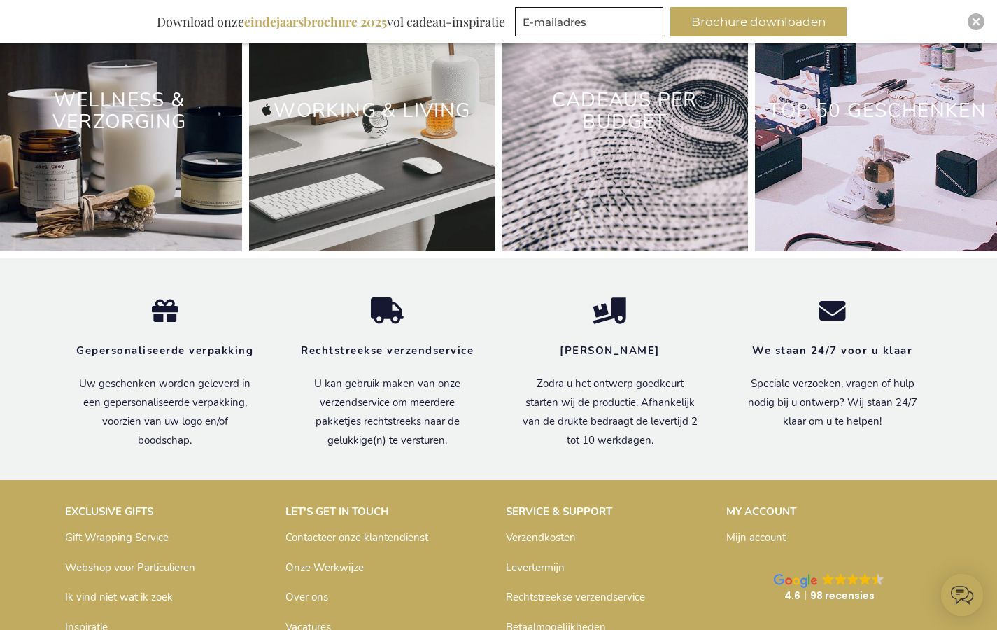 The height and width of the screenshot is (630, 997). Describe the element at coordinates (372, 111) in the screenshot. I see `a: Working & Living` at that location.